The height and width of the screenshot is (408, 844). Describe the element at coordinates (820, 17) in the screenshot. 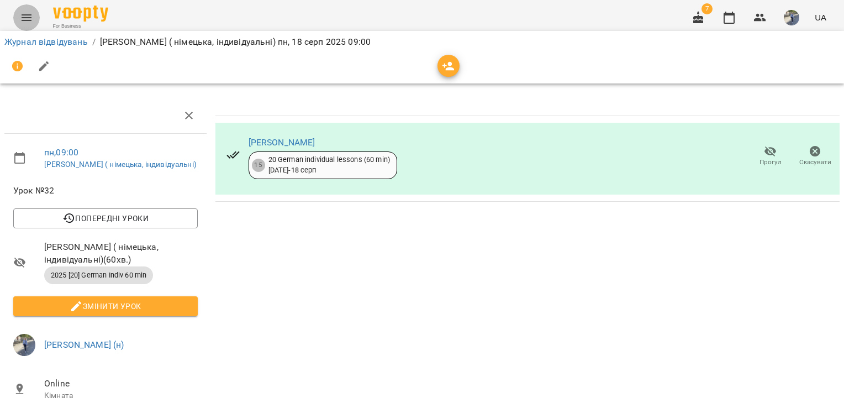

I see `span: UA` at that location.